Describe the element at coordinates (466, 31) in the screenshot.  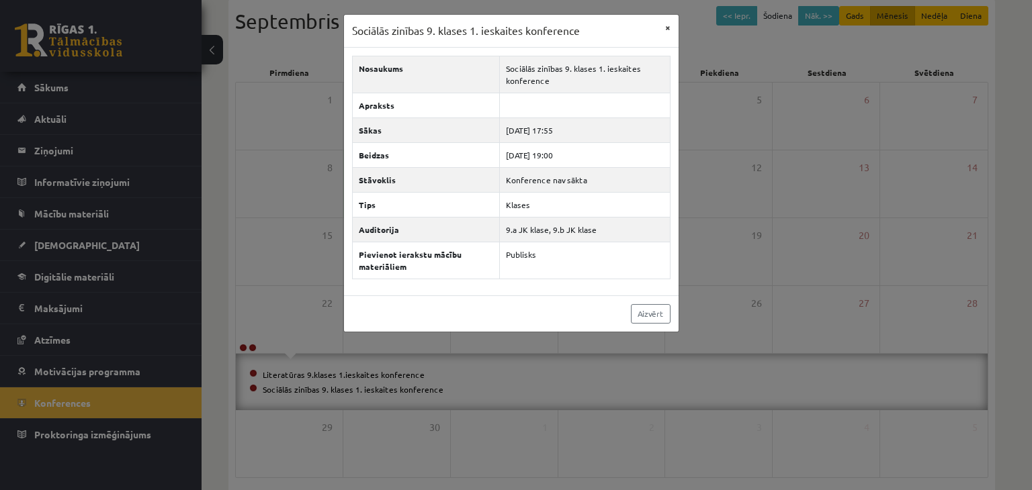
I see `h3: Sociālās zinības 9. klases 1. ieskaites konference` at that location.